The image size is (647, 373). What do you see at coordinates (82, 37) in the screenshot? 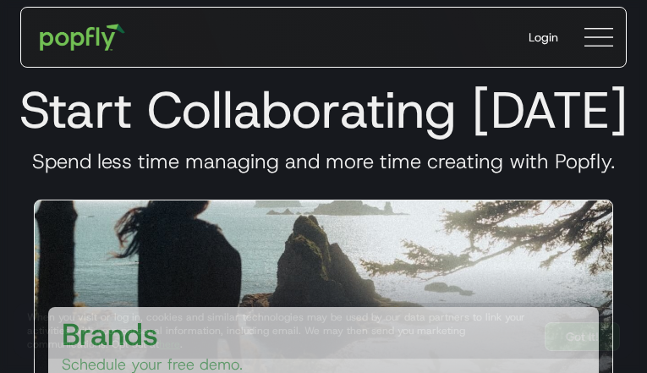
I see `a: home` at bounding box center [82, 37].